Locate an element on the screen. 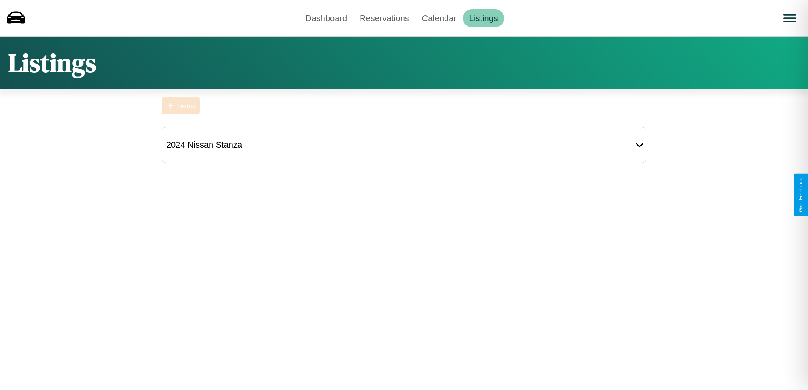 The width and height of the screenshot is (808, 390). a: Listings is located at coordinates (483, 18).